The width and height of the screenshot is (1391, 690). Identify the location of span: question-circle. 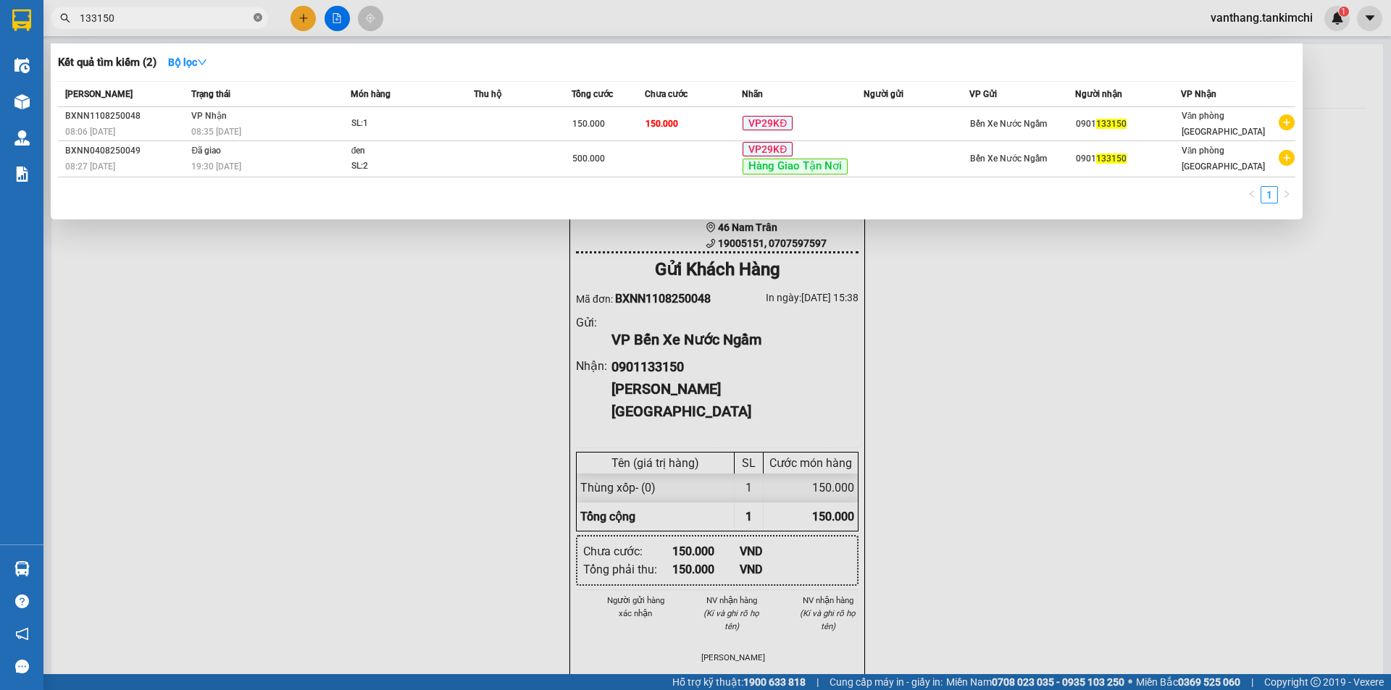
(22, 601).